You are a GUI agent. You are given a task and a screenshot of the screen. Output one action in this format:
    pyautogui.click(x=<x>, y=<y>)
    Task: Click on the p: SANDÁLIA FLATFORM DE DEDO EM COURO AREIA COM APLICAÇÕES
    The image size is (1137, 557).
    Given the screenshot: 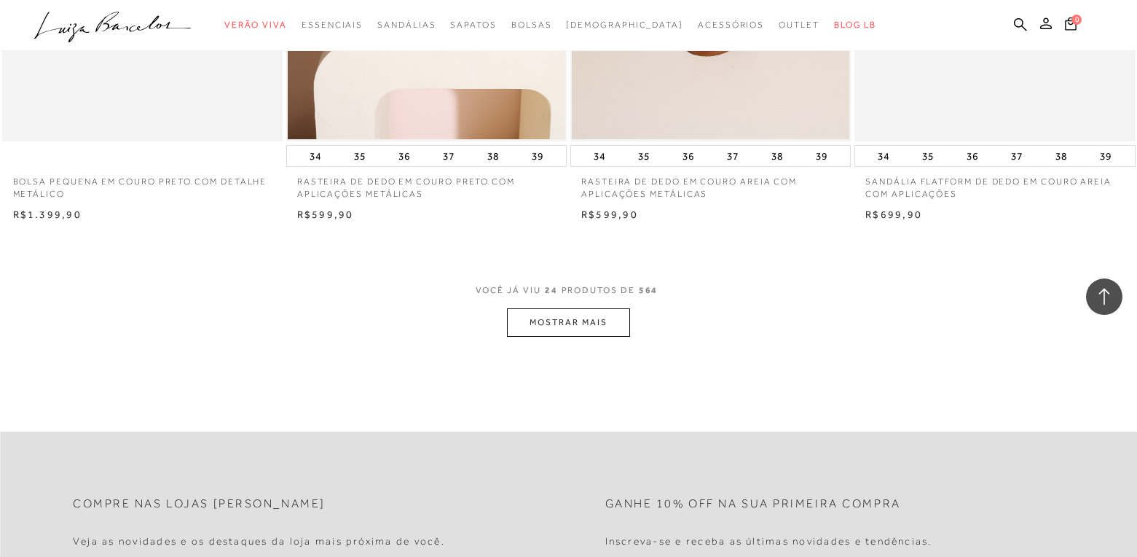 What is the action you would take?
    pyautogui.click(x=994, y=184)
    